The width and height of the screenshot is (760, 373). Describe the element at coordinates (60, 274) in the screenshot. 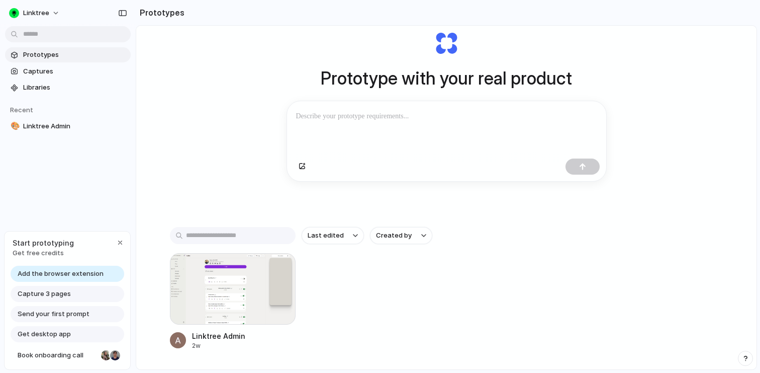

I see `span: Add the browser extension` at that location.